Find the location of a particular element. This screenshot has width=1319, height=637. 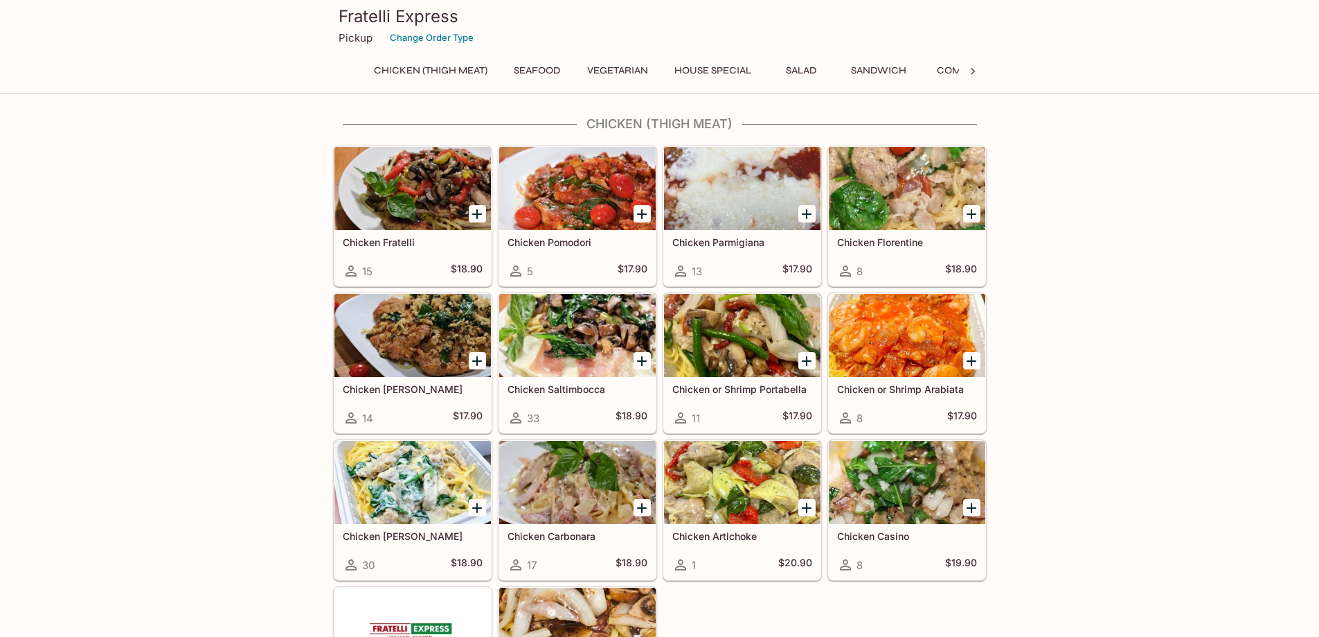

span: 13 is located at coordinates (697, 271).